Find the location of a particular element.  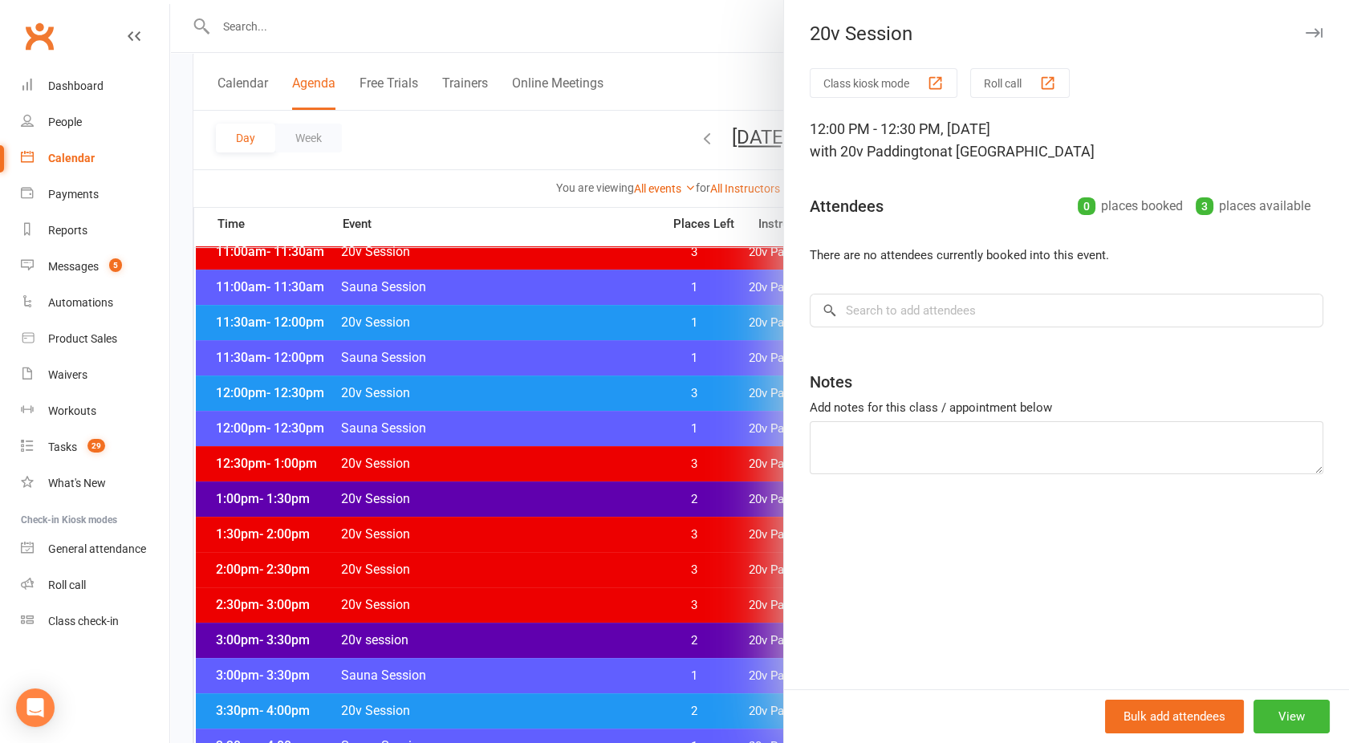

div: Tasks is located at coordinates (63, 447).